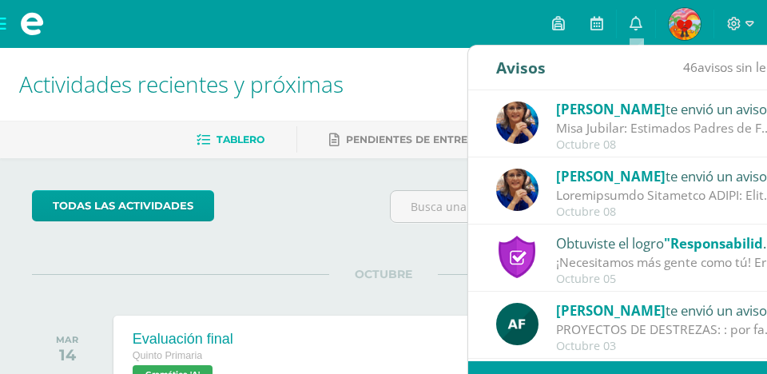  I want to click on img: f8d4f7e4f31f6794352e4c44e504bd77.png, so click(685, 24).